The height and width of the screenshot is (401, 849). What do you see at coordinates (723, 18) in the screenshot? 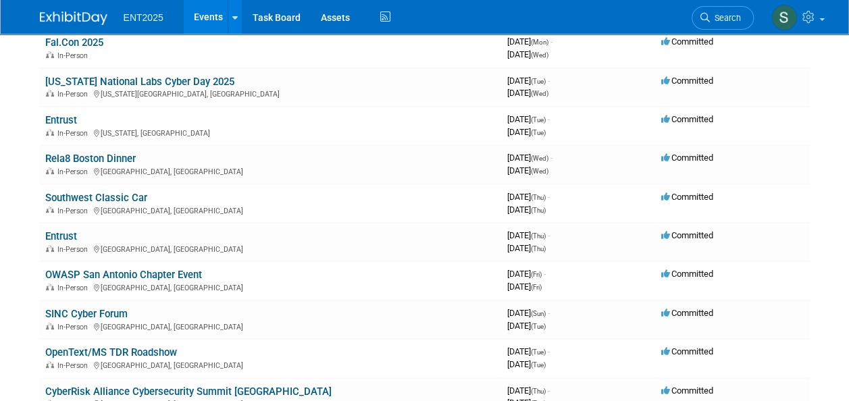
I see `a: Search` at bounding box center [723, 18].